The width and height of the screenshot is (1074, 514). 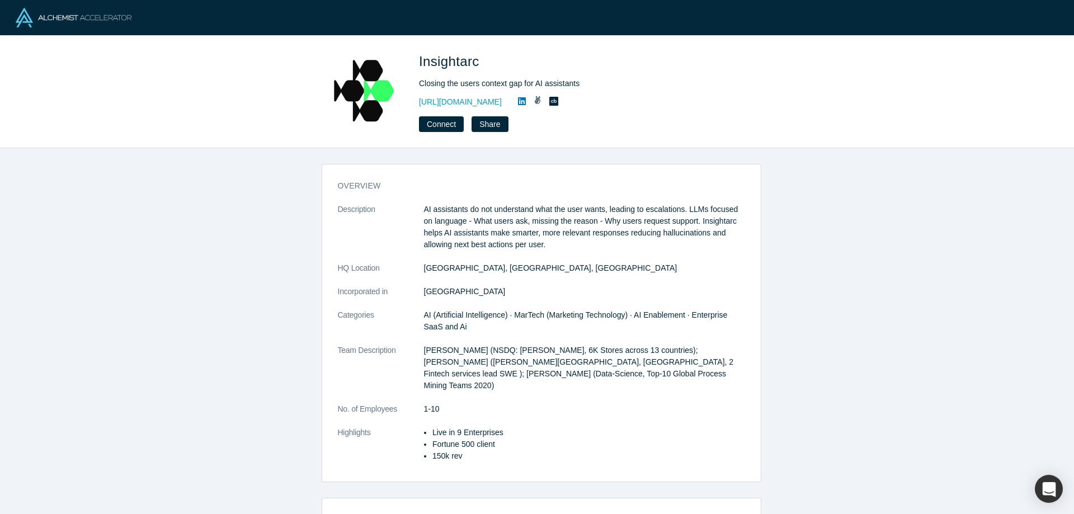 I want to click on div: Closing the users context gap for AI assistants, so click(x=576, y=83).